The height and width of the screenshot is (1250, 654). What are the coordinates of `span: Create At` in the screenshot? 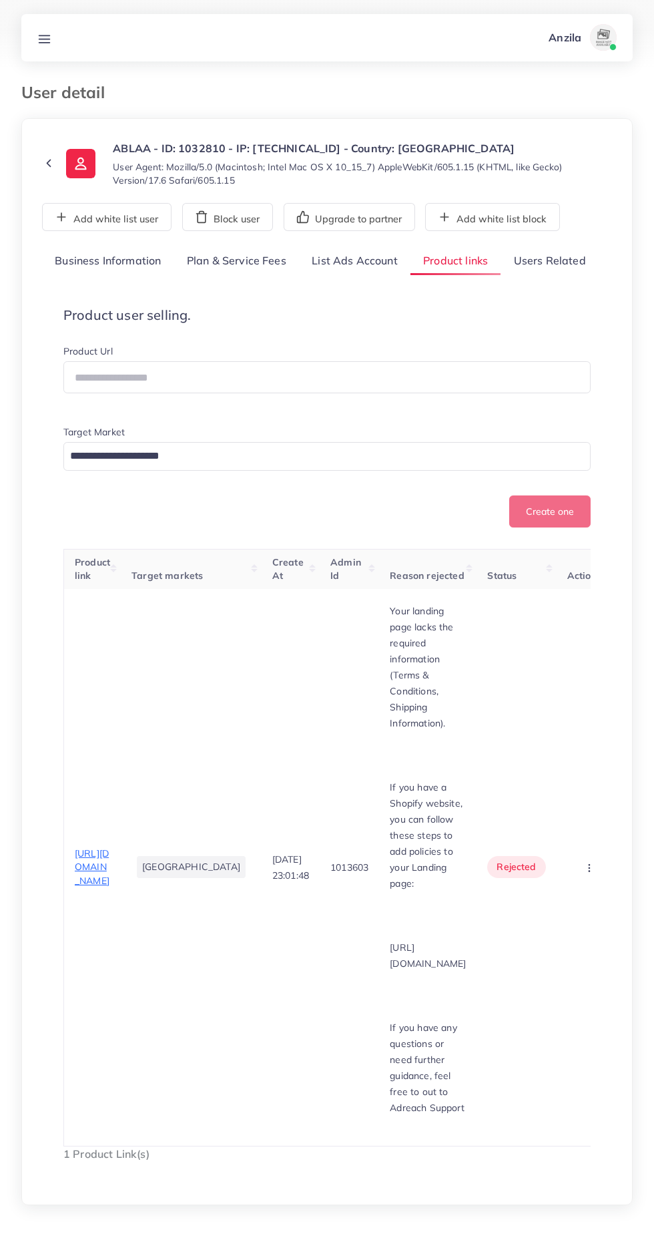 It's located at (288, 569).